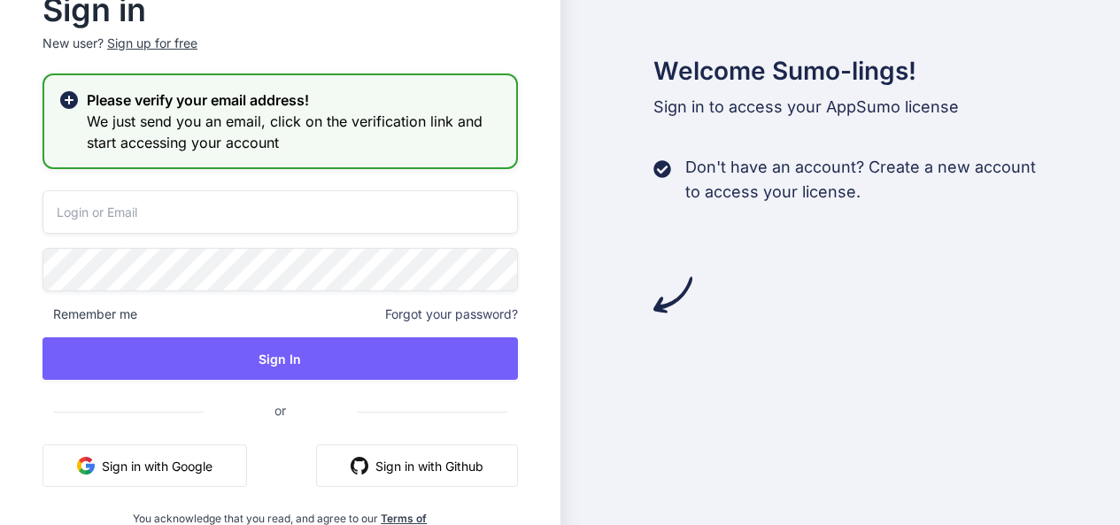  What do you see at coordinates (861, 180) in the screenshot?
I see `p: Don't have an account? Create a new account to access your license.` at bounding box center [861, 180].